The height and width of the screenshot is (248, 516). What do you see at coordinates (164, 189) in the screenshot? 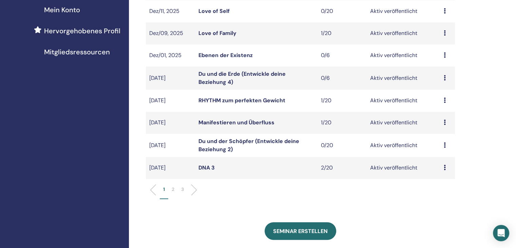
I see `p: 1` at bounding box center [164, 189].